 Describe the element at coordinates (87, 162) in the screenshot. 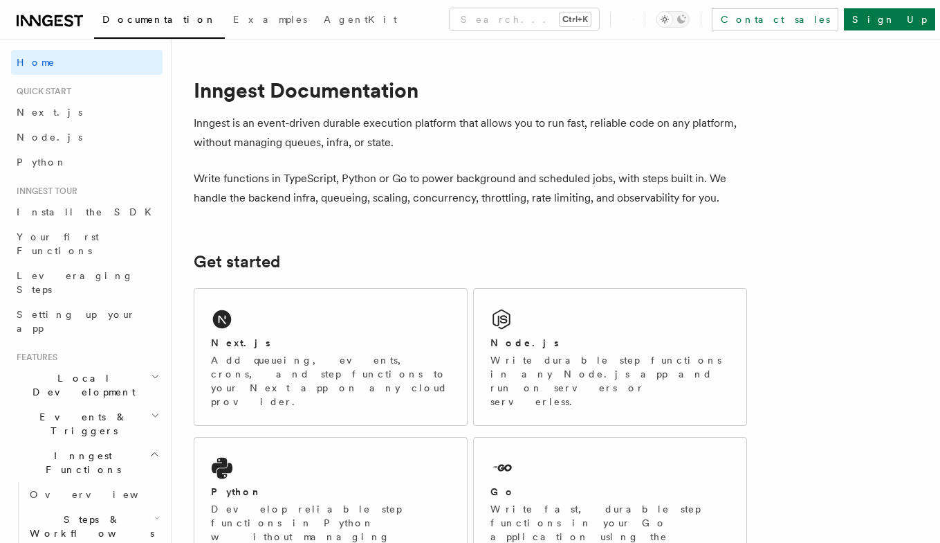

I see `a: Python` at that location.